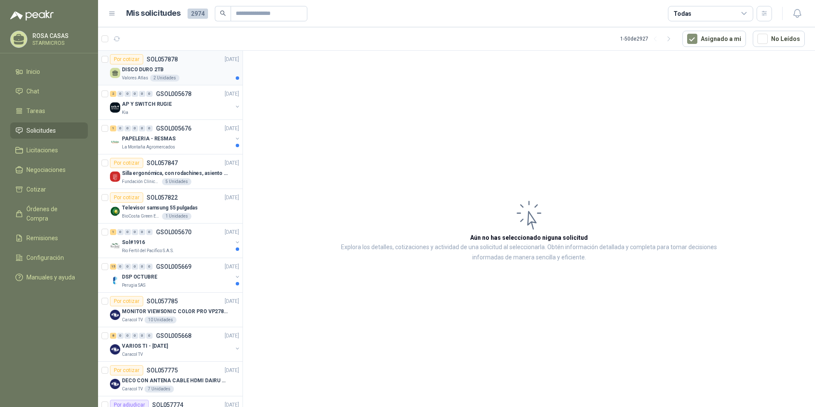 The width and height of the screenshot is (815, 407). I want to click on p: Rio Fertil del Pacífico S.A.S., so click(148, 251).